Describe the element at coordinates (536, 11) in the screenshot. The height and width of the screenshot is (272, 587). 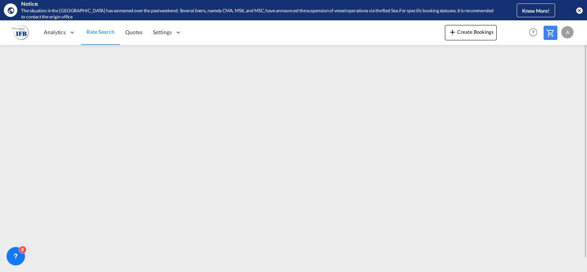
I see `span: Know More!` at that location.